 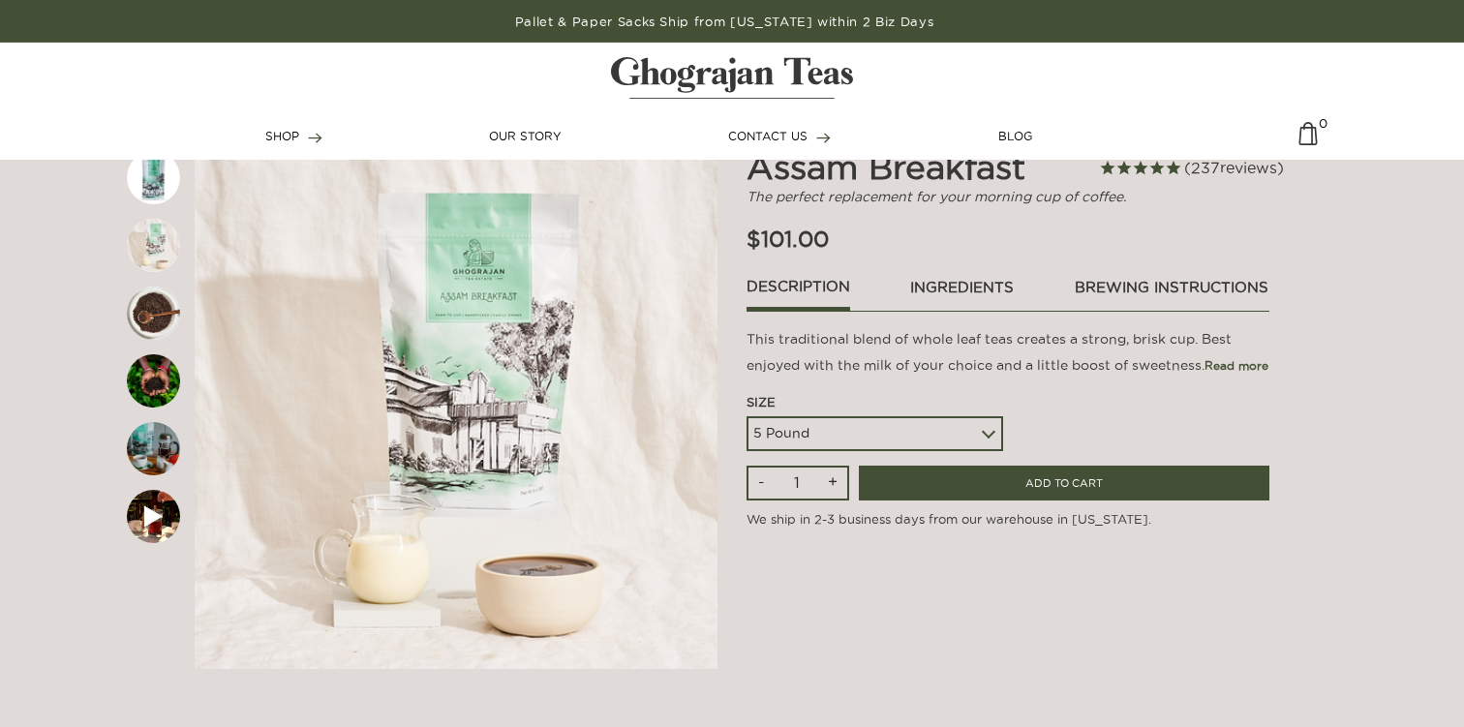 What do you see at coordinates (1064, 483) in the screenshot?
I see `input: ADD TO CART` at bounding box center [1064, 483].